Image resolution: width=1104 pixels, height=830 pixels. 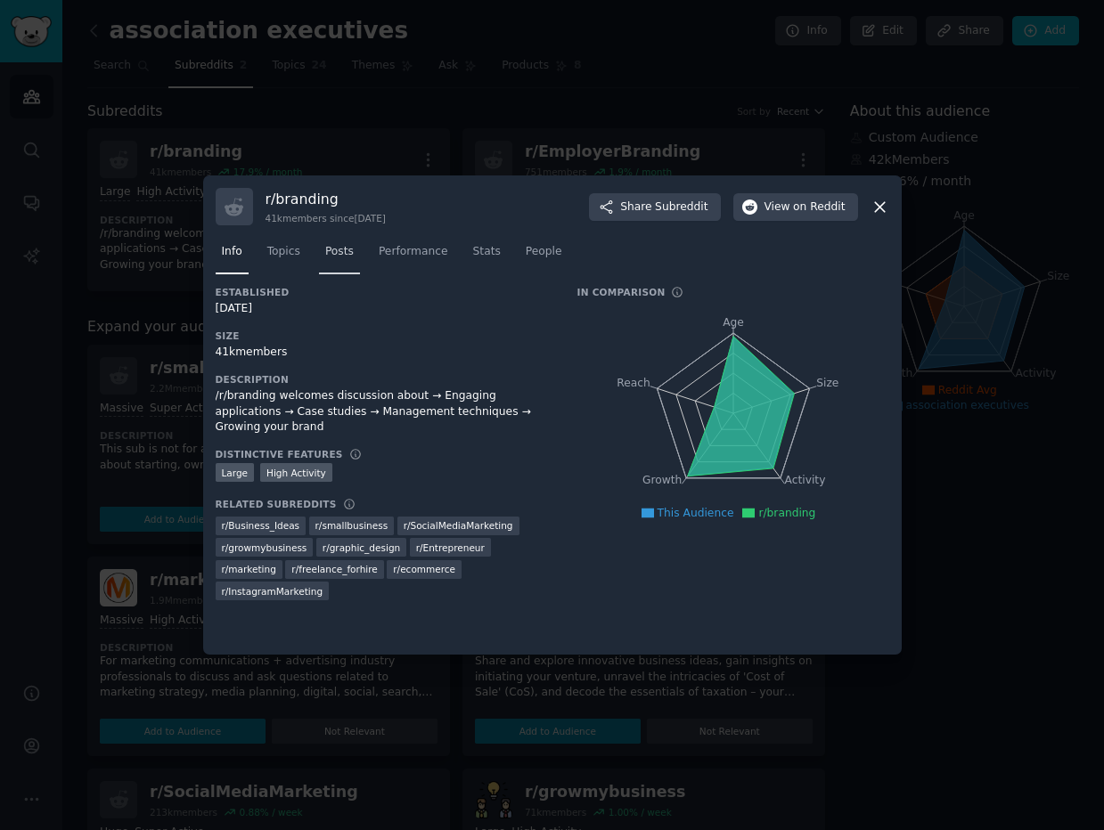 What do you see at coordinates (424, 569) in the screenshot?
I see `span: r/ ecommerce` at bounding box center [424, 569].